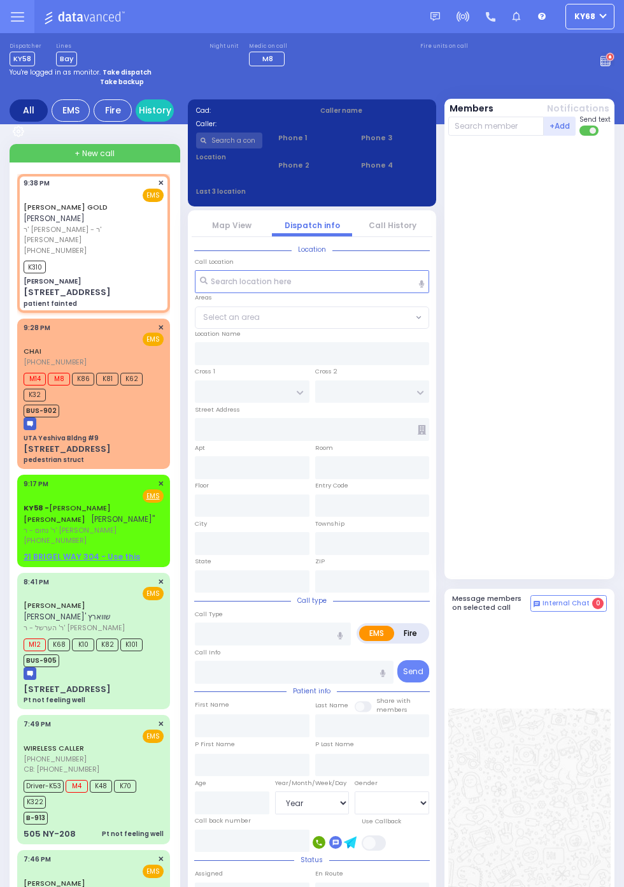  I want to click on div: Year/Month/Week/Day, so click(312, 783).